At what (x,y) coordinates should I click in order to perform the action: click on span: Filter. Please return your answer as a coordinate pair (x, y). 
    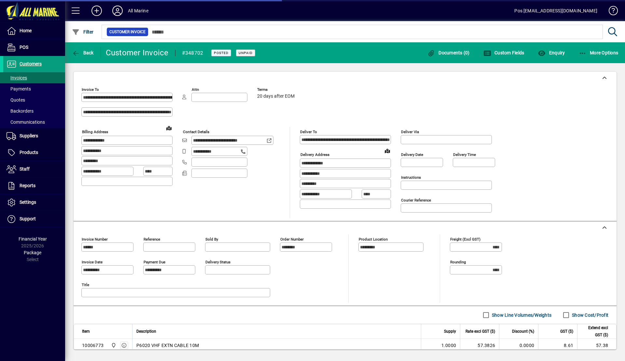
    Looking at the image, I should click on (83, 32).